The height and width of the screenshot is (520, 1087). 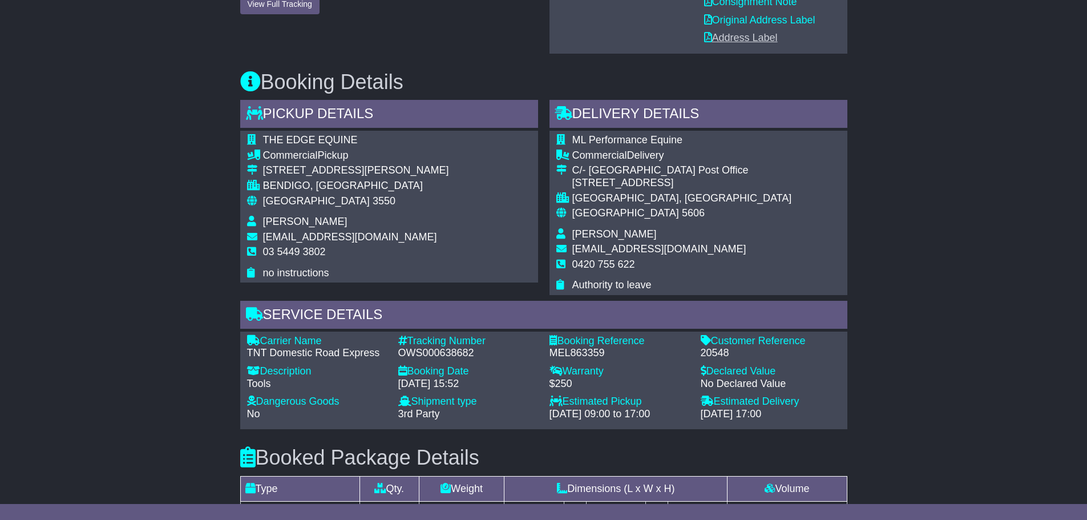 I want to click on a: Original Address Label, so click(x=759, y=20).